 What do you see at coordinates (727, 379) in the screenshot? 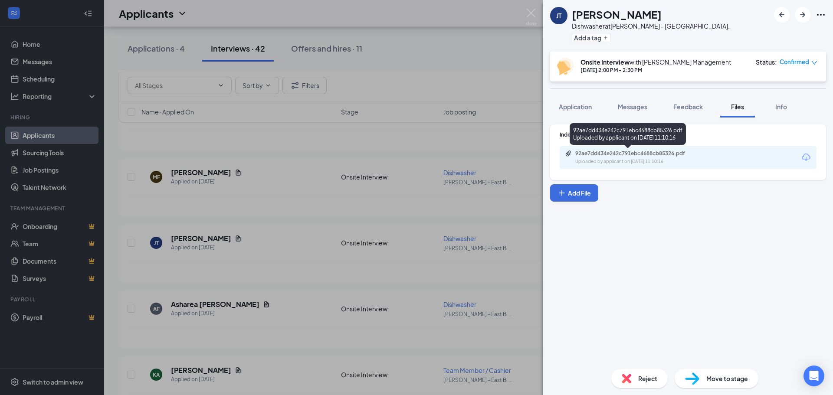
I see `span: Move to stage` at bounding box center [727, 379].